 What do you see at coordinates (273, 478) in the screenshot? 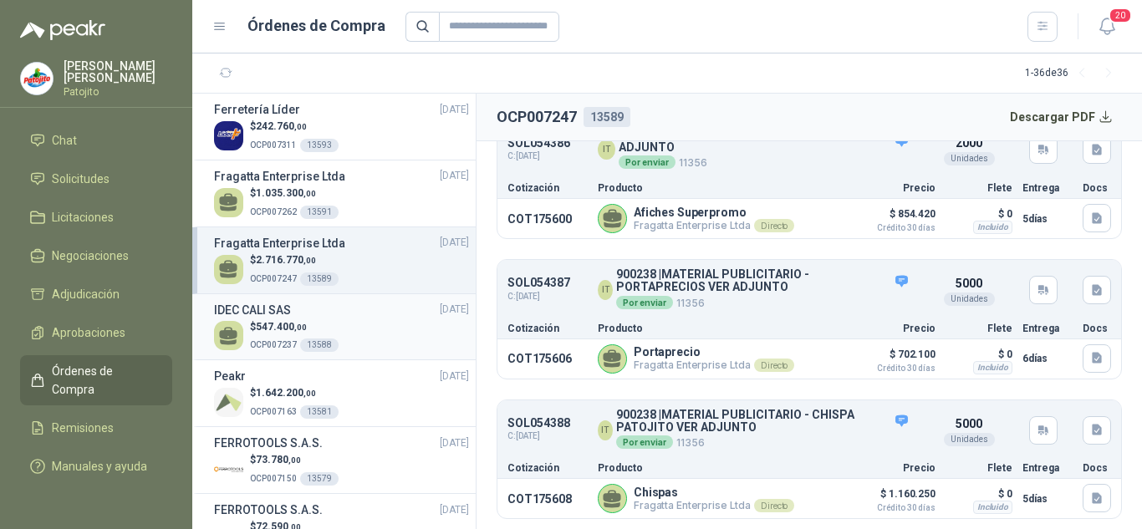
I see `span: OCP007150` at bounding box center [273, 478].